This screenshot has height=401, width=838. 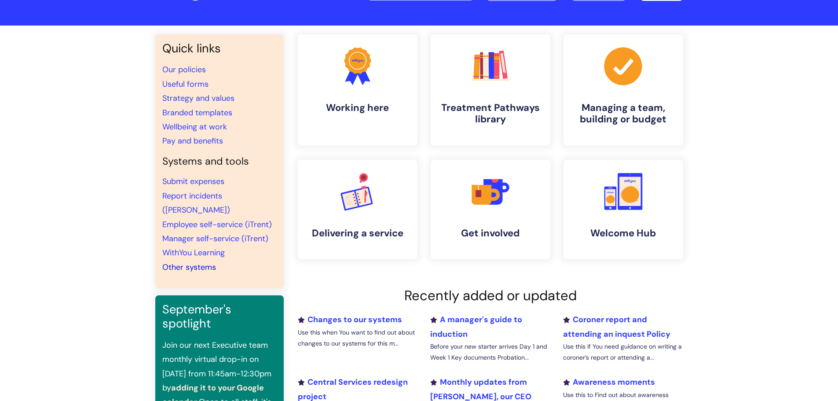 What do you see at coordinates (358, 90) in the screenshot?
I see `a: Working here` at bounding box center [358, 90].